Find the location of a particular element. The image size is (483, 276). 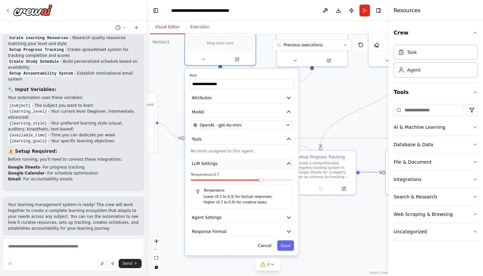

a: React Flow attribution is located at coordinates (379, 273).